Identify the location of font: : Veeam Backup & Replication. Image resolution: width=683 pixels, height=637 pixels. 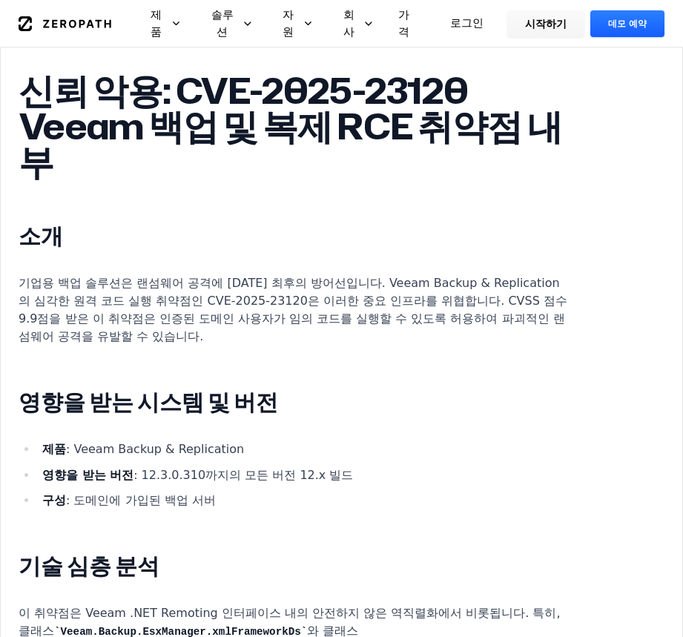
(155, 449).